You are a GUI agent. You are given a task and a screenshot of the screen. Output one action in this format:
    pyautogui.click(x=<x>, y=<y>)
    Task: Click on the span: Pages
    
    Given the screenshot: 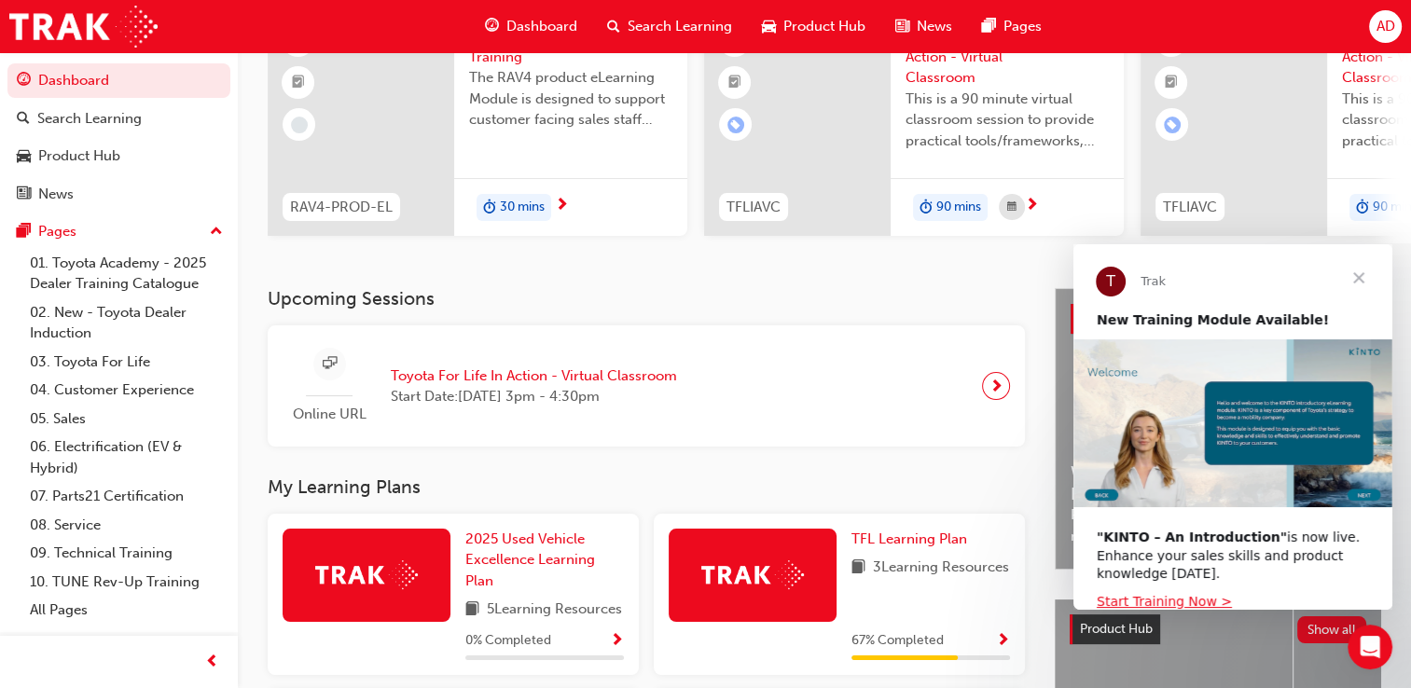 What is the action you would take?
    pyautogui.click(x=1022, y=26)
    